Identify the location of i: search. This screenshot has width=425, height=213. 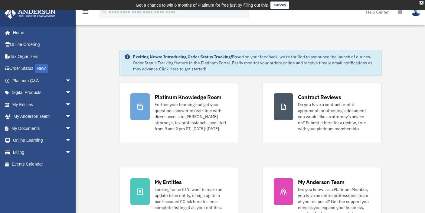
(104, 12).